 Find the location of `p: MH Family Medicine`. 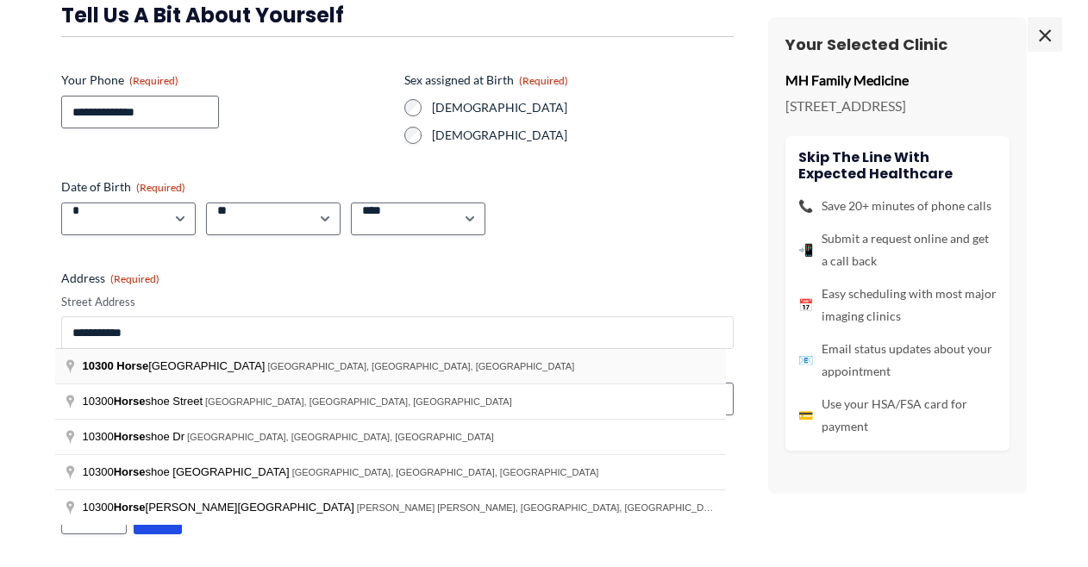

p: MH Family Medicine is located at coordinates (897, 80).